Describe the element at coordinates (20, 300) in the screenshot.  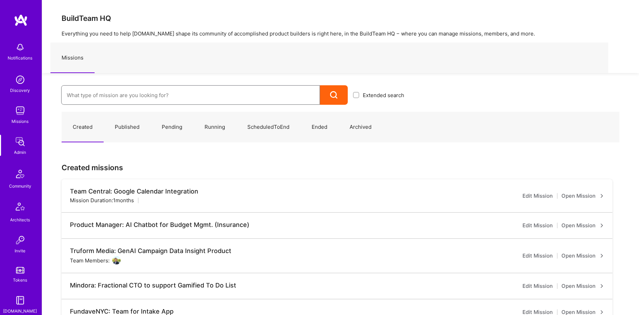
I see `img: guide book` at that location.